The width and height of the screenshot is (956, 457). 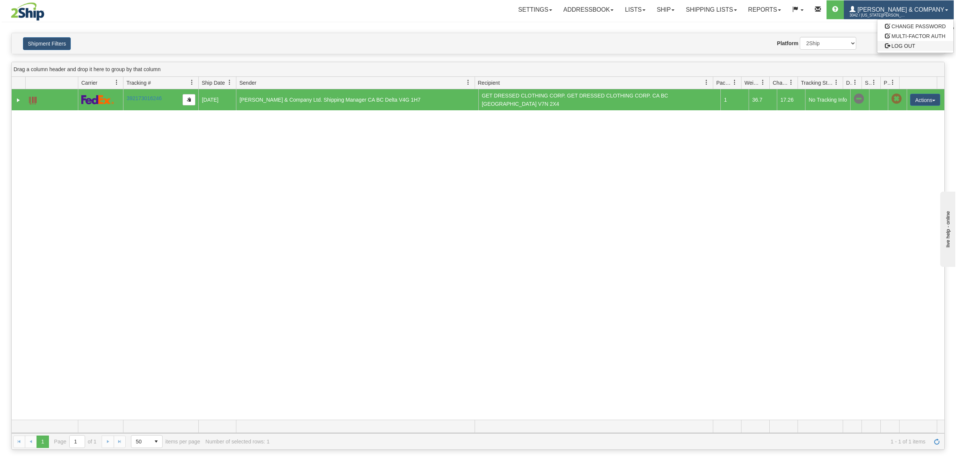 I want to click on a: Charge filter column settings, so click(x=791, y=82).